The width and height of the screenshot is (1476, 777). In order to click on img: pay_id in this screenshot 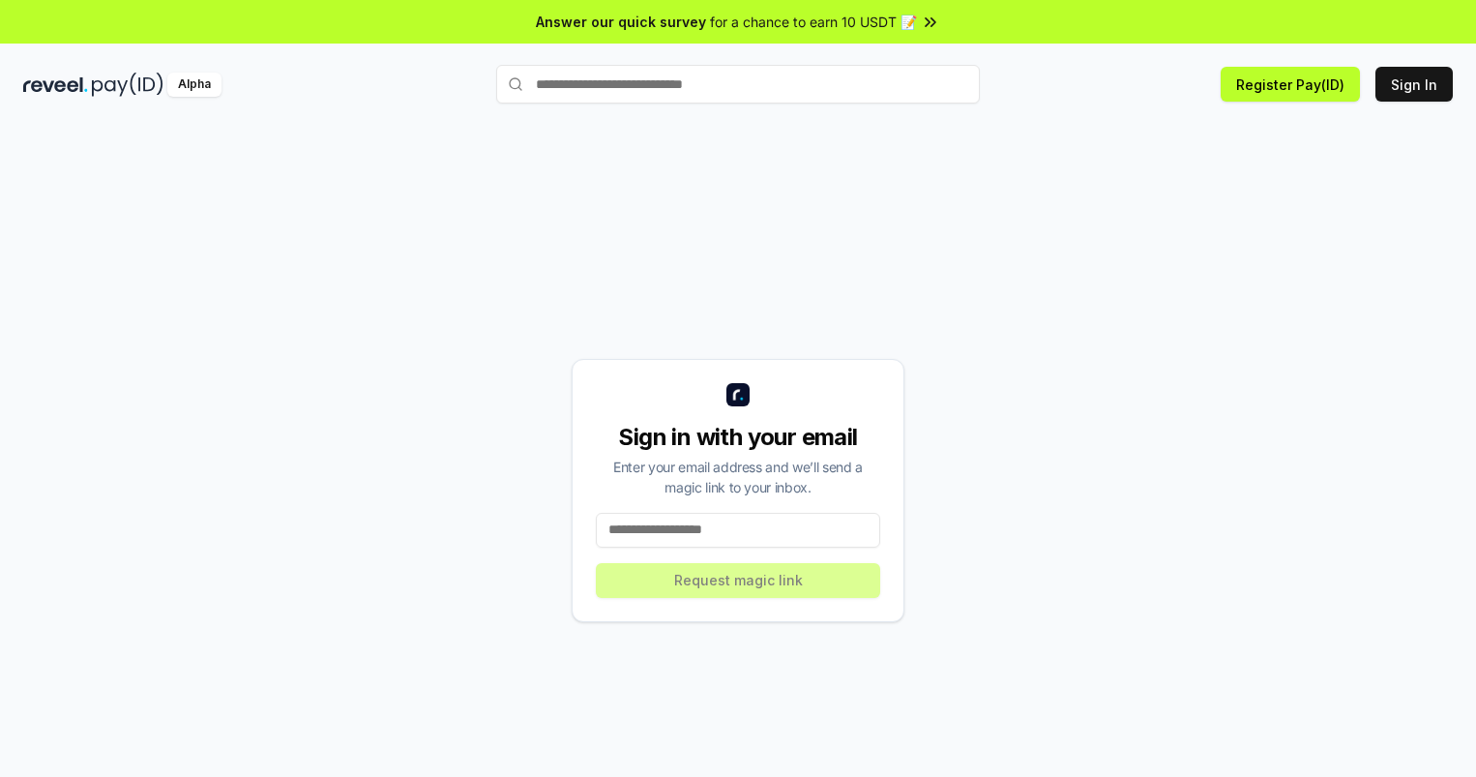, I will do `click(128, 84)`.